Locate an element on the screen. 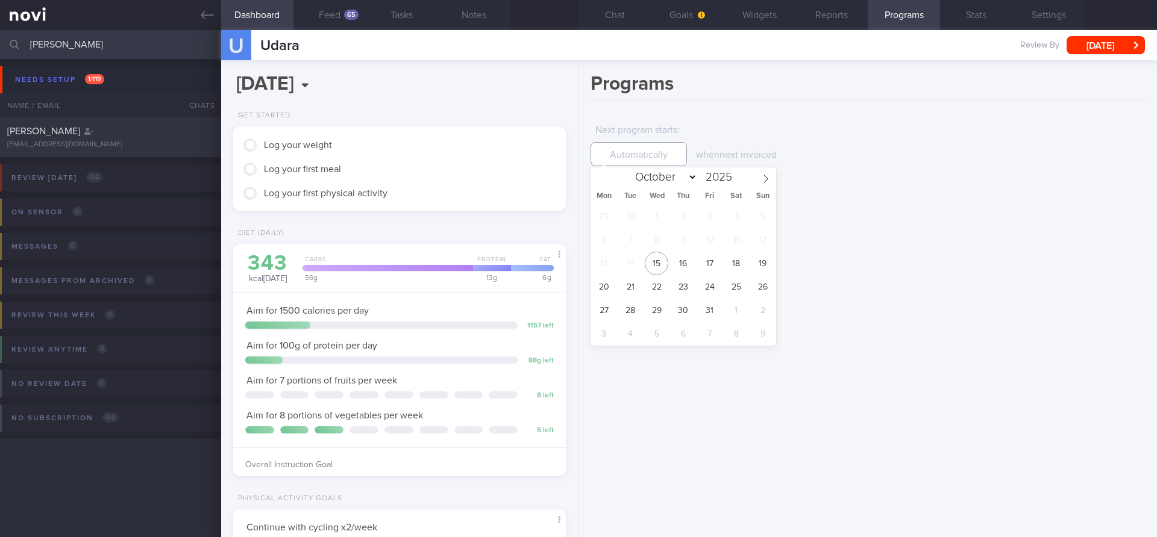 This screenshot has width=1157, height=537. div: 1157 left is located at coordinates (539, 326).